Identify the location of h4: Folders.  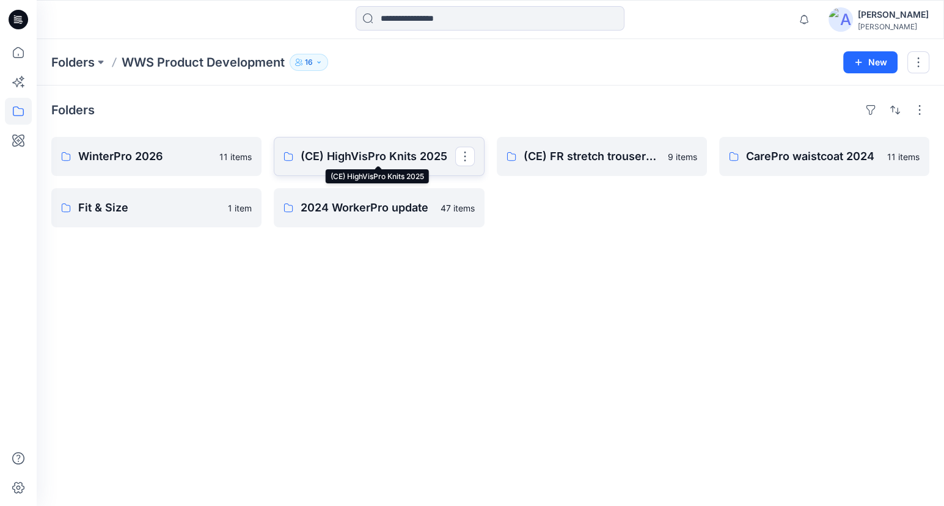
(73, 110).